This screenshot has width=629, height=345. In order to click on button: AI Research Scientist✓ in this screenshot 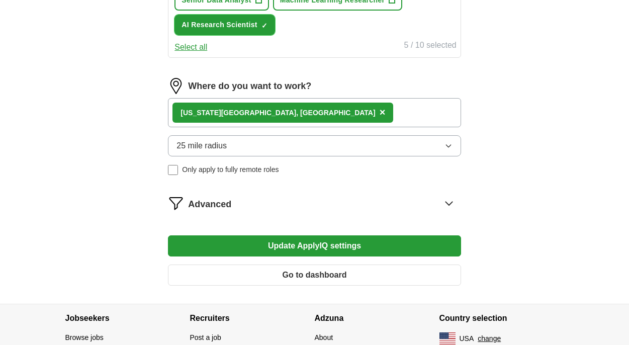, I will do `click(225, 25)`.